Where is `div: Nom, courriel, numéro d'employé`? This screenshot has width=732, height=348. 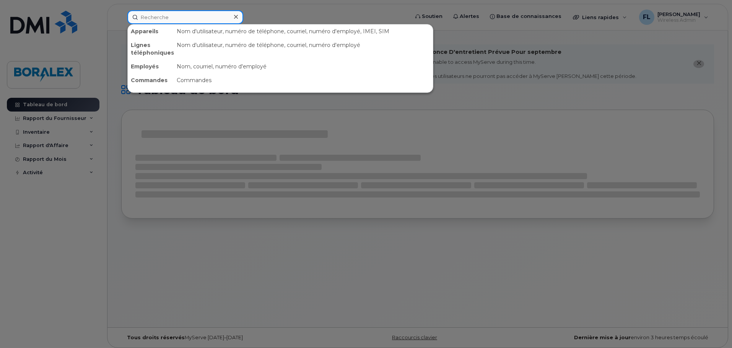 div: Nom, courriel, numéro d'employé is located at coordinates (303, 67).